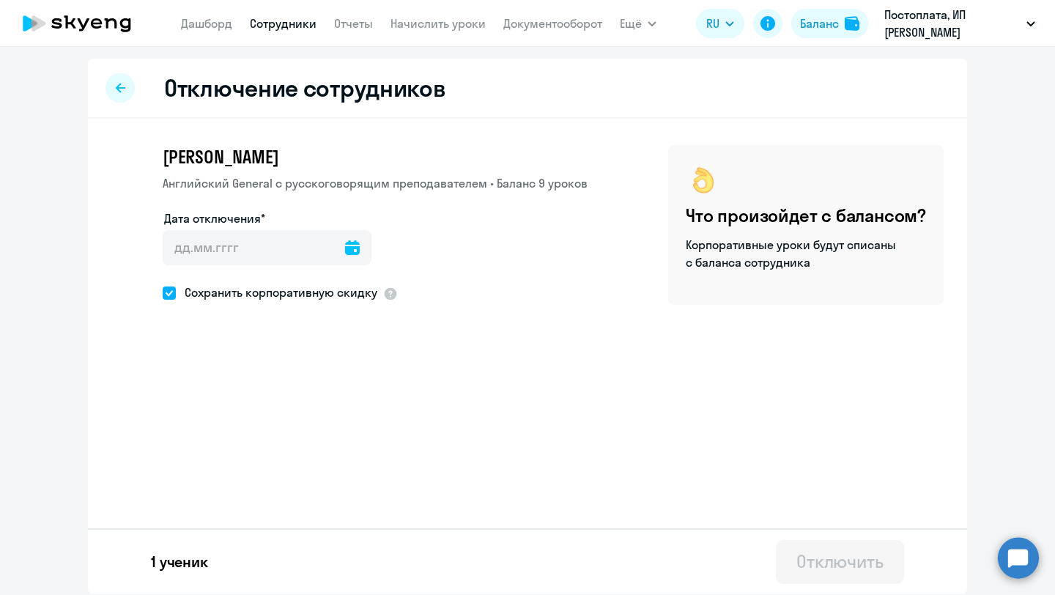 This screenshot has width=1055, height=595. I want to click on div: Отключить, so click(840, 561).